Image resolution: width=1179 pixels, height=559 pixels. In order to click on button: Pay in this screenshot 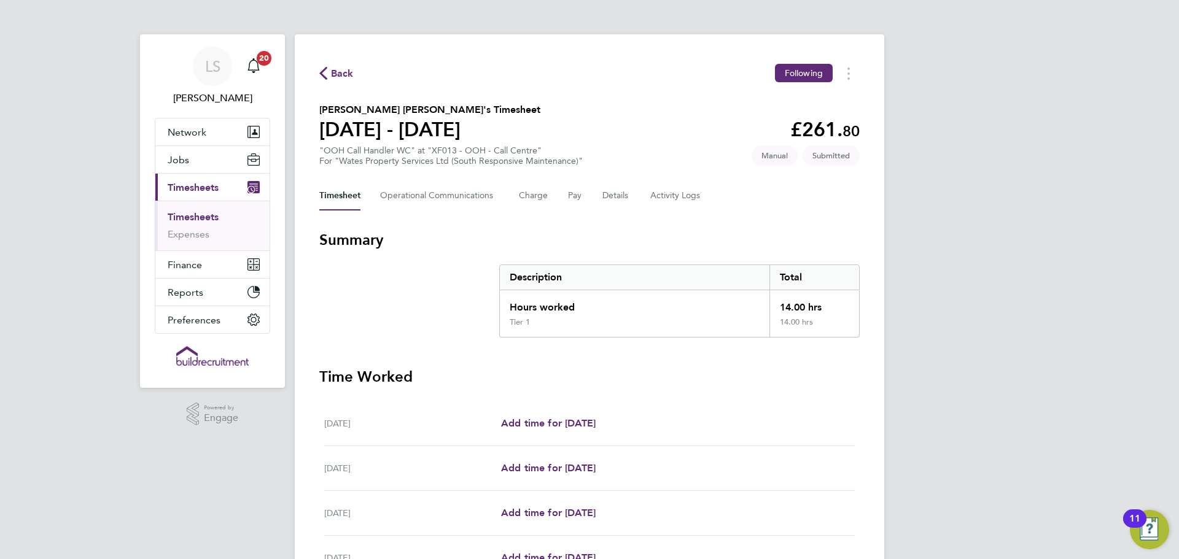, I will do `click(575, 196)`.